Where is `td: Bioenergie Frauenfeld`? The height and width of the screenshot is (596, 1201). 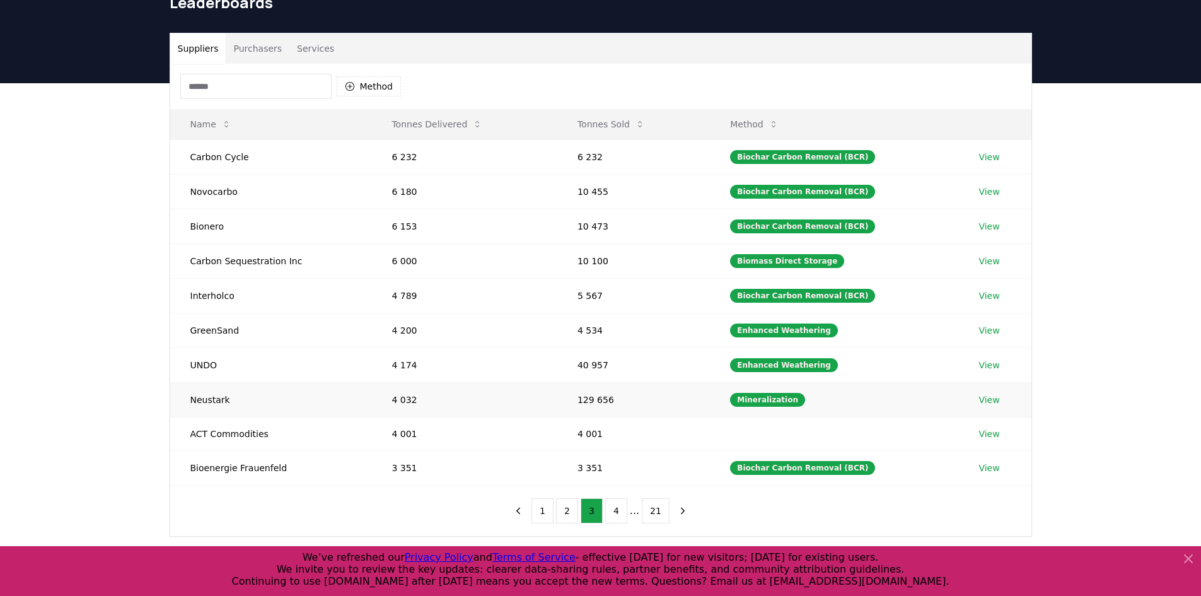
td: Bioenergie Frauenfeld is located at coordinates (271, 467).